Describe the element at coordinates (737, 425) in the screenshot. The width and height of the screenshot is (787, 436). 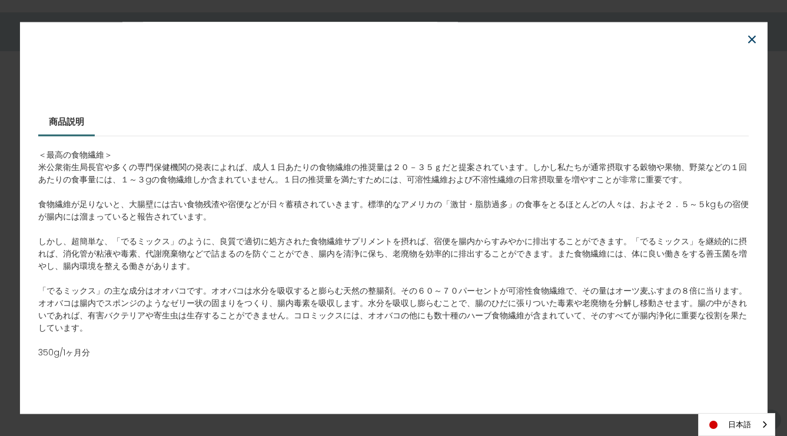
I see `a: 日本語` at that location.